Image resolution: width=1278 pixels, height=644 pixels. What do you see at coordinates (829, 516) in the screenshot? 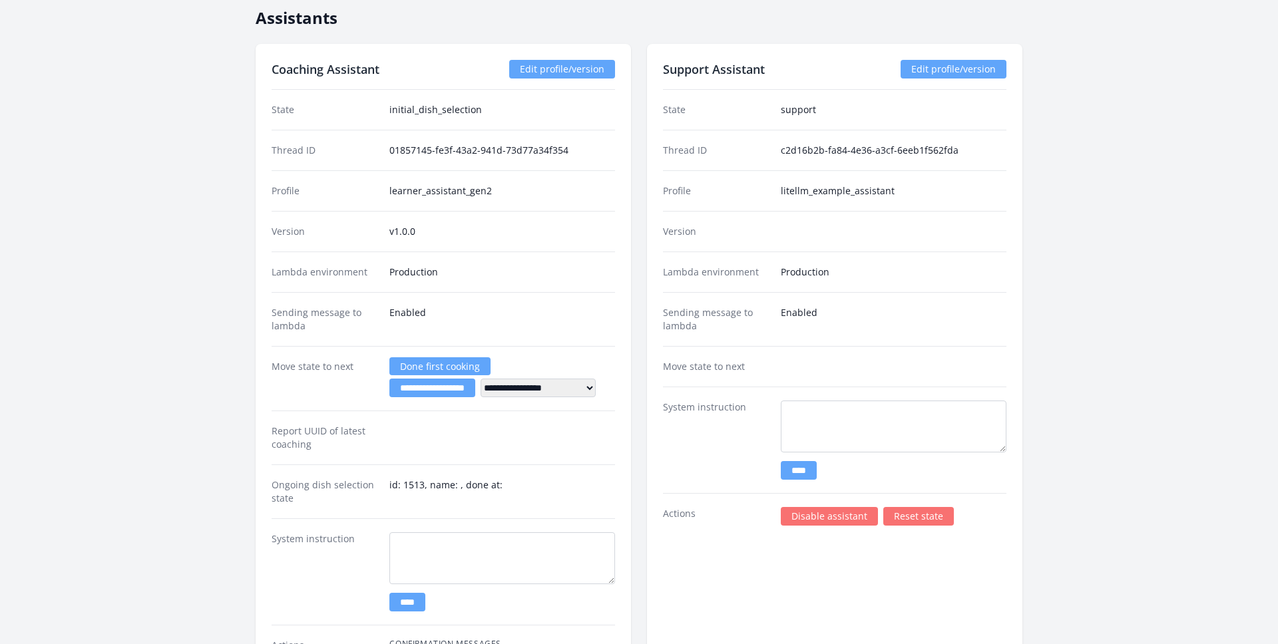
I see `a: Disable assistant` at bounding box center [829, 516].